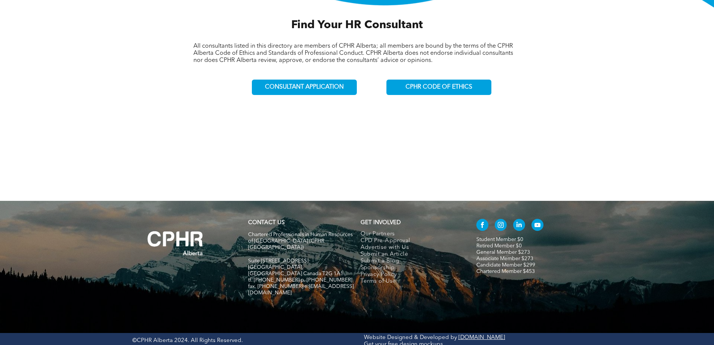 This screenshot has width=714, height=345. What do you see at coordinates (187, 340) in the screenshot?
I see `span: ©CPHR Alberta 2024. All Rights Reserved.` at bounding box center [187, 340].